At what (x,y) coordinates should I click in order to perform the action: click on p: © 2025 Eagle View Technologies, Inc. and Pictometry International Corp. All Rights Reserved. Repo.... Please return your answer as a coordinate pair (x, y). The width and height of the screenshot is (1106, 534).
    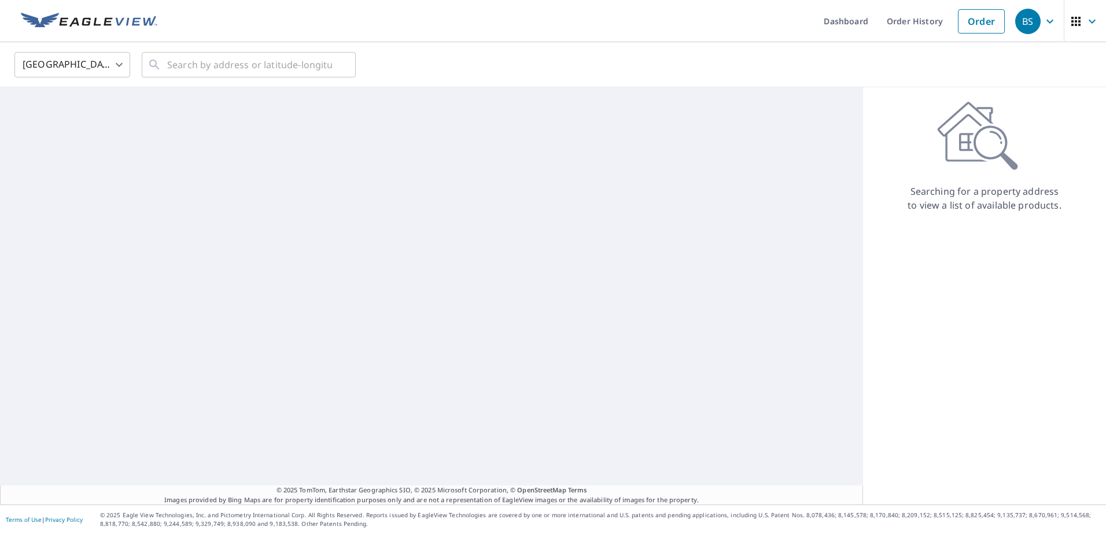
    Looking at the image, I should click on (600, 520).